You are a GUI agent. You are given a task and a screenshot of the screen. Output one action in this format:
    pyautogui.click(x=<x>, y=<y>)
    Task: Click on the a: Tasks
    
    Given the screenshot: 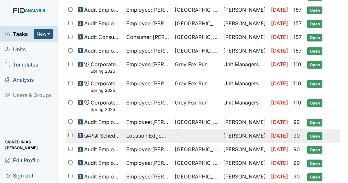 What is the action you would take?
    pyautogui.click(x=19, y=34)
    